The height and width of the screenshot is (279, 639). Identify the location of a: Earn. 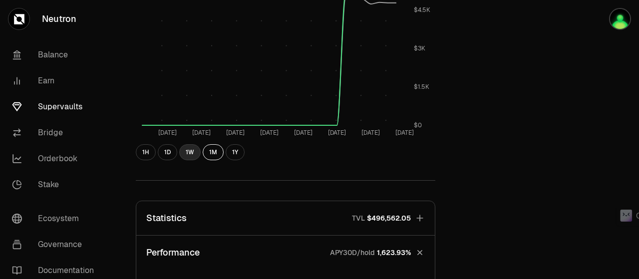
(56, 81).